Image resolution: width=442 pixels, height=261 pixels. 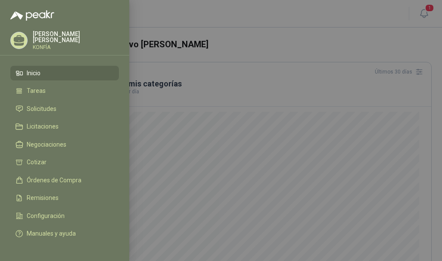 What do you see at coordinates (65, 145) in the screenshot?
I see `a: Negociaciones` at bounding box center [65, 145].